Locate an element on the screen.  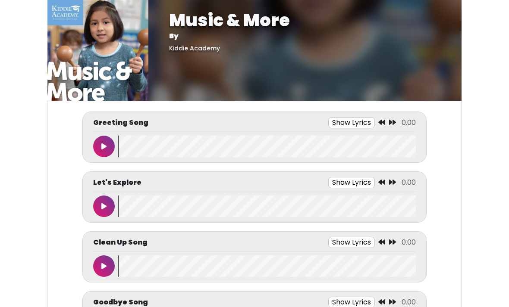
p: Clean Up Song is located at coordinates (120, 243).